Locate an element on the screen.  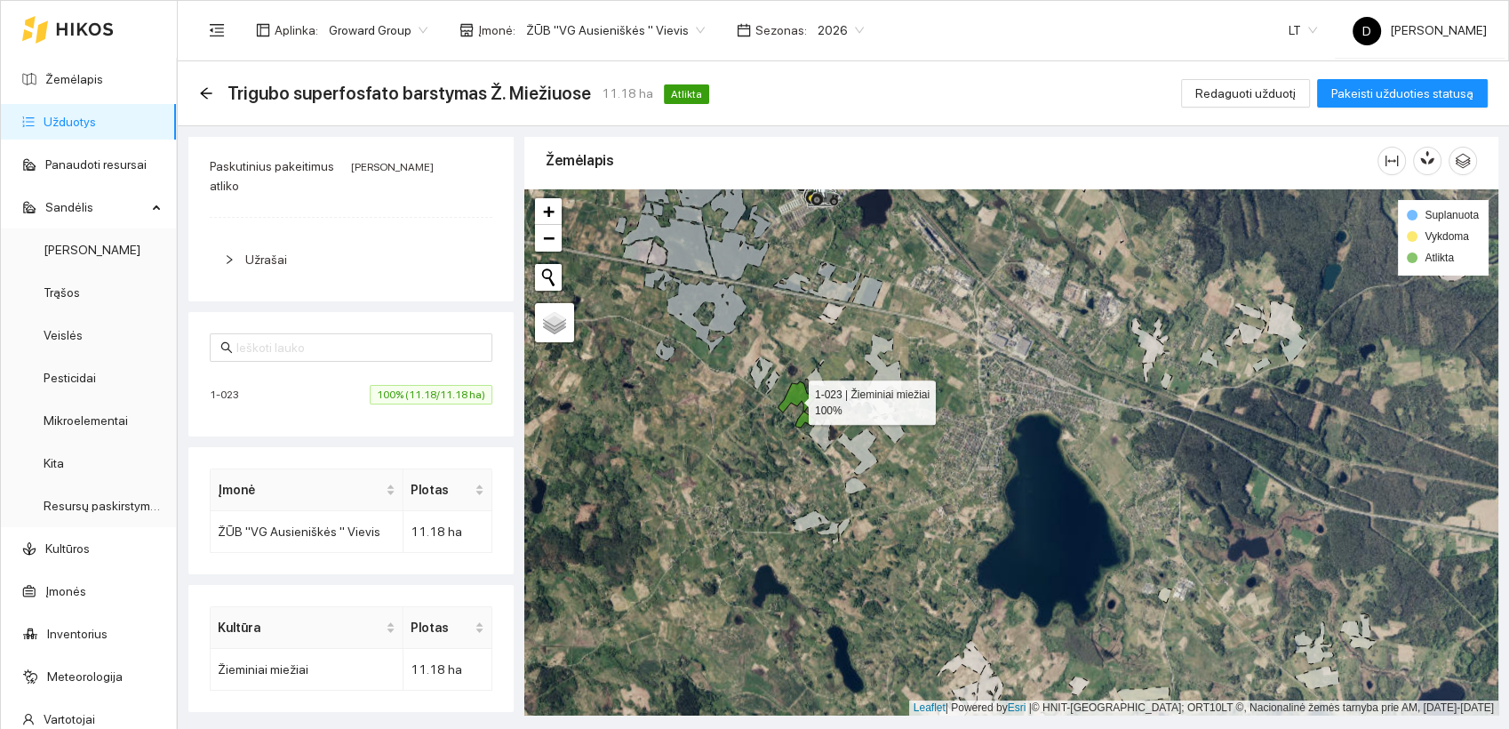
span: Įmonė : is located at coordinates (497, 30).